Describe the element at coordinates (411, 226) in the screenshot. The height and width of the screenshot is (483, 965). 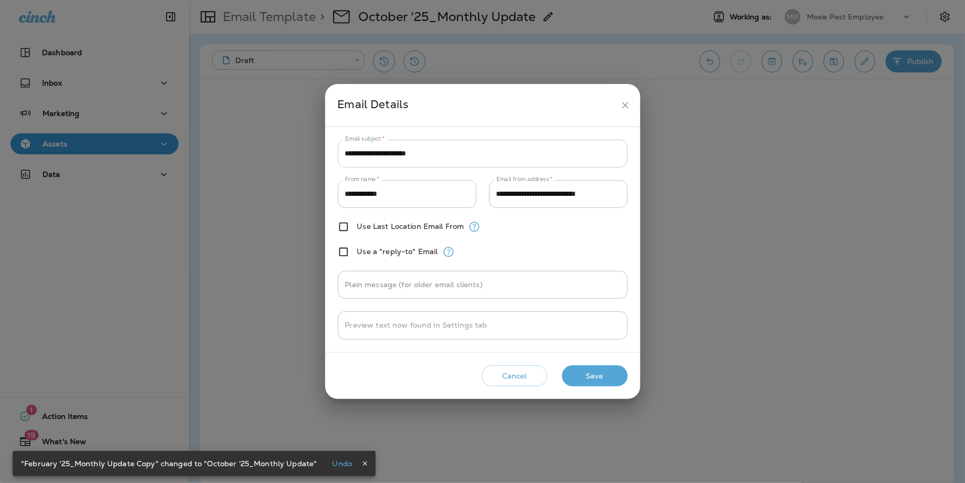
I see `label: Use Last Location Email From` at that location.